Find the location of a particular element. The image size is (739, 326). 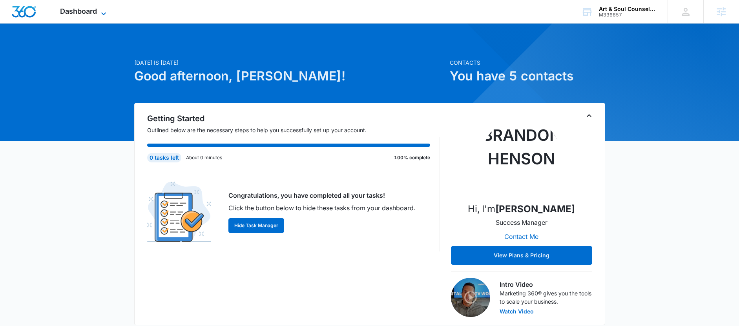

div: account id is located at coordinates (628, 15).